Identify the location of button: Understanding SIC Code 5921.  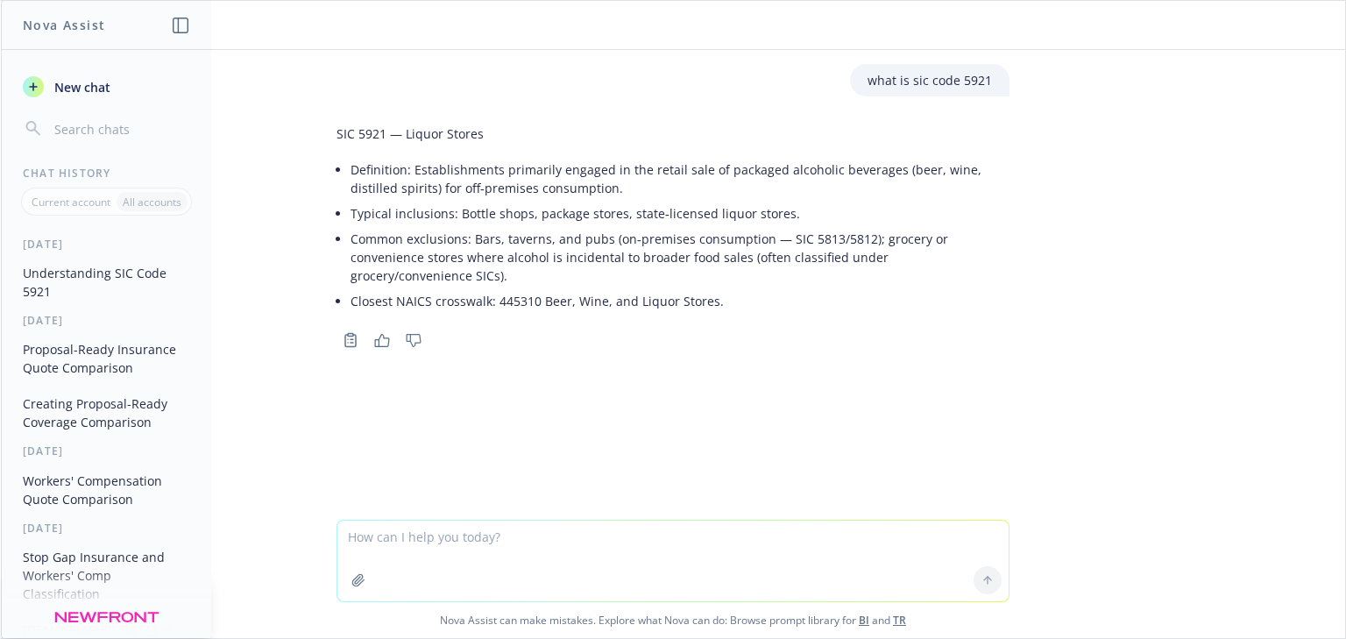
(106, 282).